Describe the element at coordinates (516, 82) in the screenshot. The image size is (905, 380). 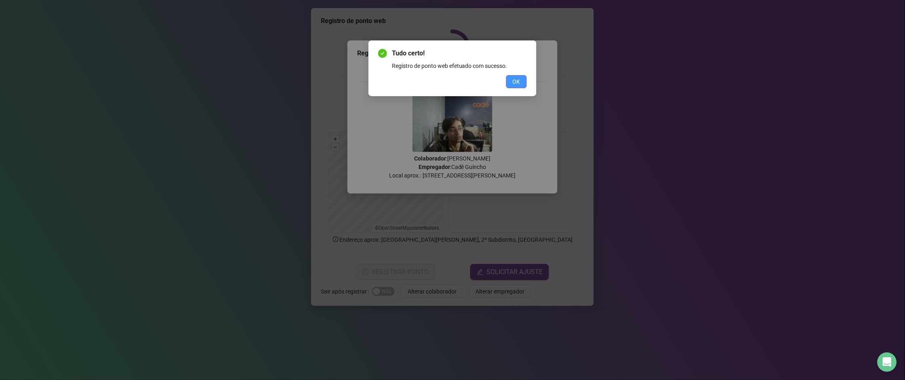
I see `button: OK` at that location.